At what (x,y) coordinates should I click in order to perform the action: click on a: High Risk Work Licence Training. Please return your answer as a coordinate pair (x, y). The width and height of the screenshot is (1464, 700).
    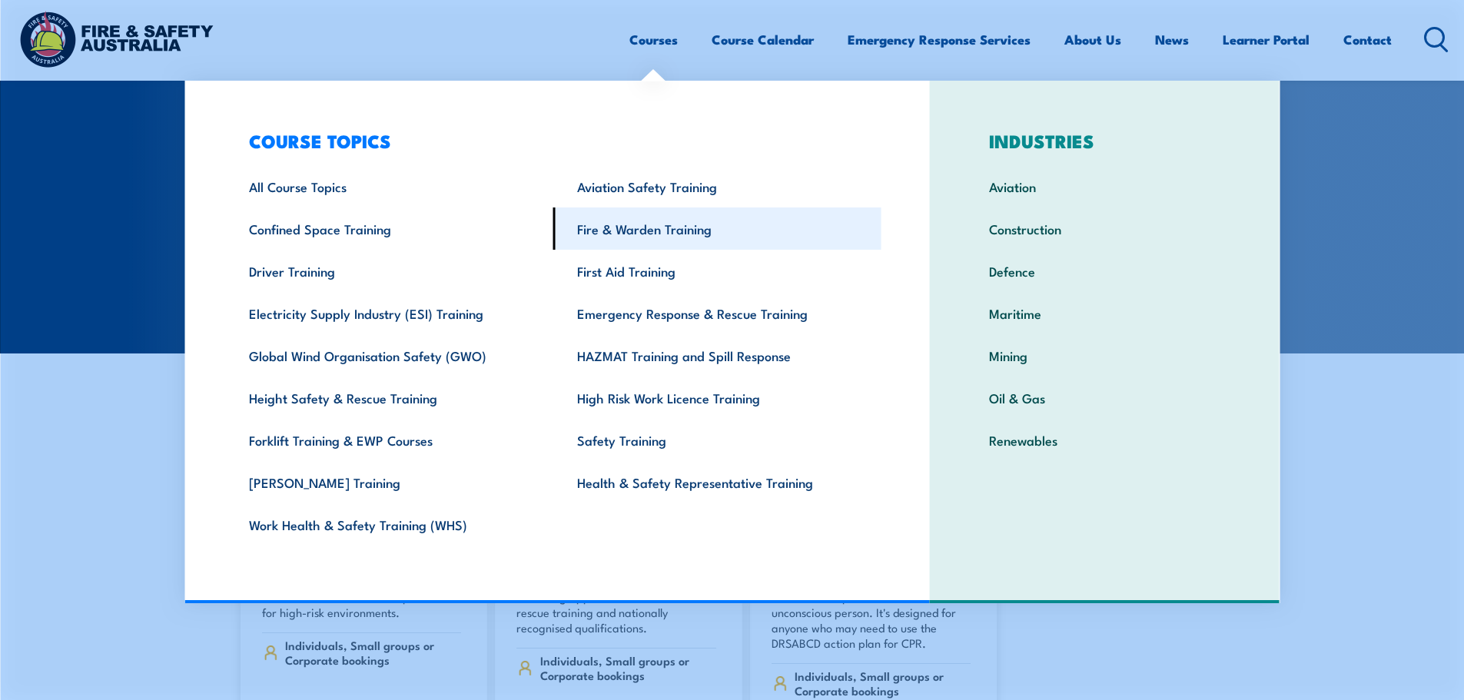
    Looking at the image, I should click on (717, 397).